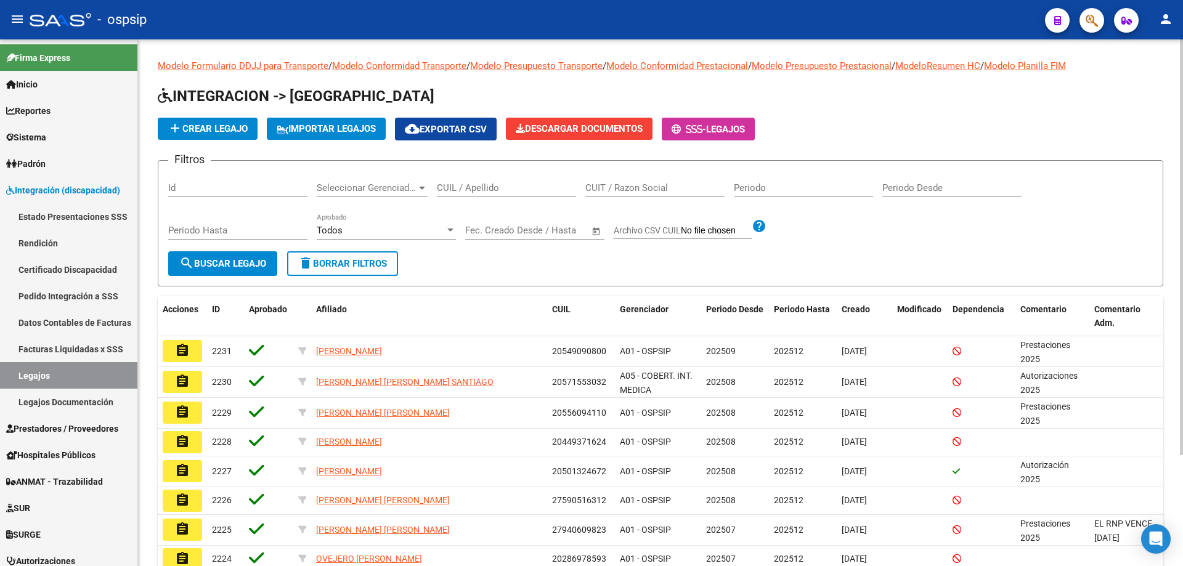 The width and height of the screenshot is (1183, 566). What do you see at coordinates (716, 231) in the screenshot?
I see `input: Archivo CSV CUIL` at bounding box center [716, 231].